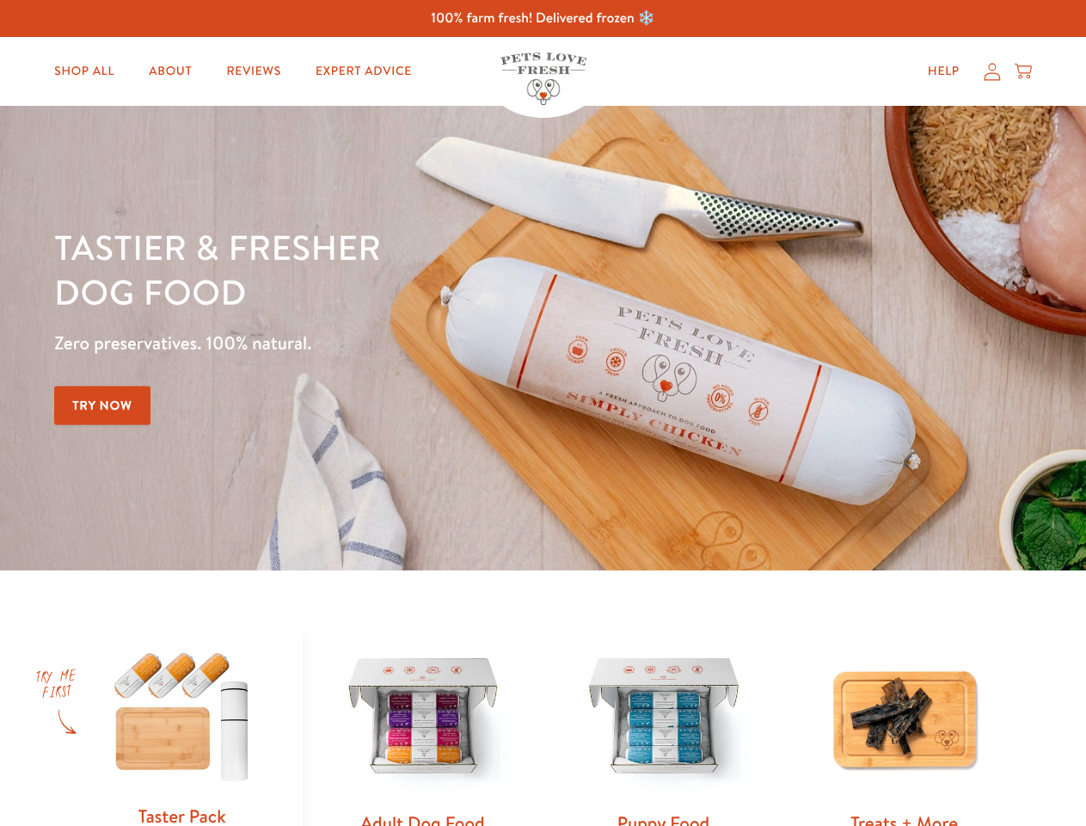 The height and width of the screenshot is (826, 1086). I want to click on a: Expert Advice, so click(364, 71).